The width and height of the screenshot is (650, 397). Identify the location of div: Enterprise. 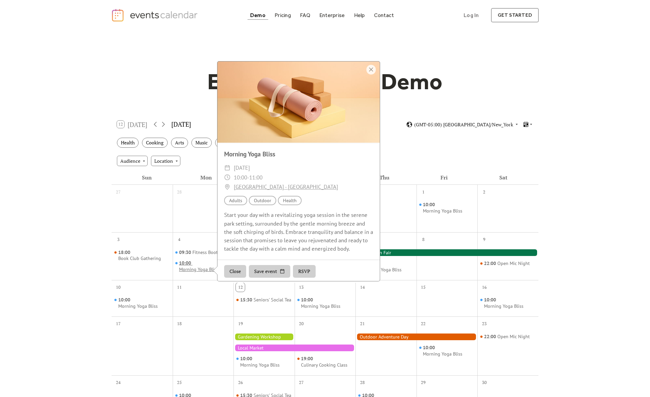
(332, 15).